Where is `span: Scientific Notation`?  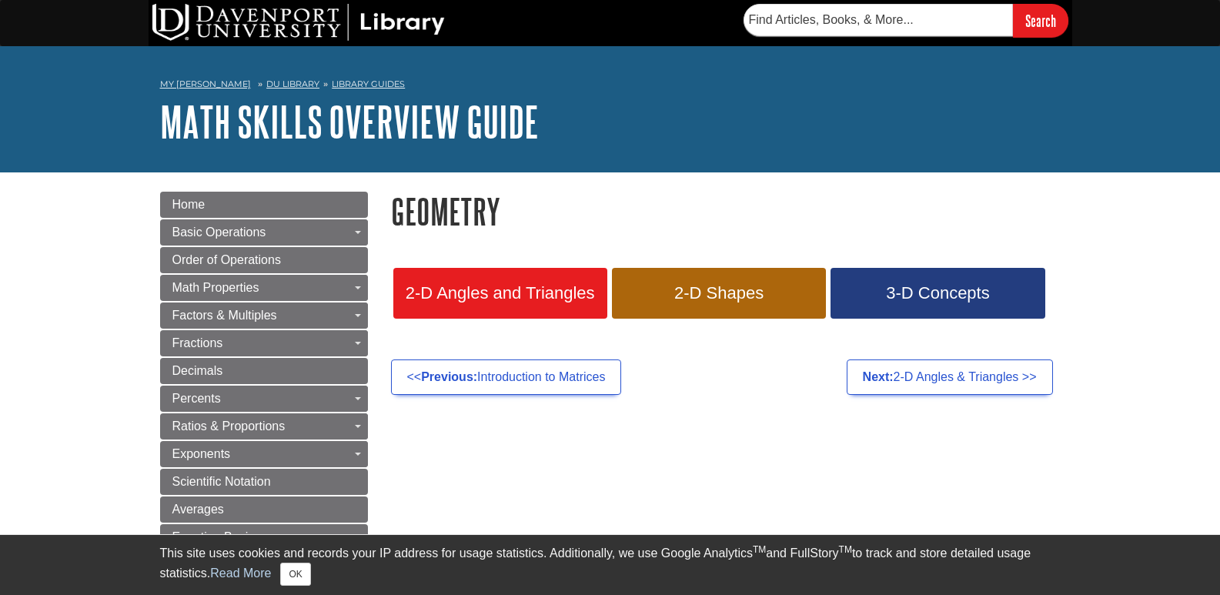
span: Scientific Notation is located at coordinates (222, 481).